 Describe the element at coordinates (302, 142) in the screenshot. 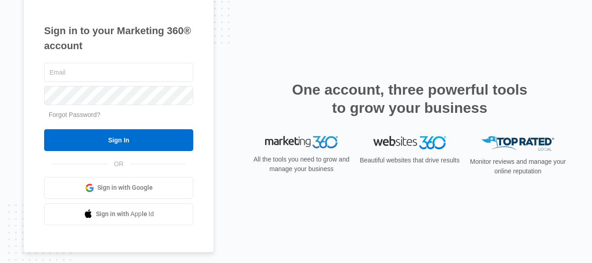

I see `img: Marketing 360` at that location.